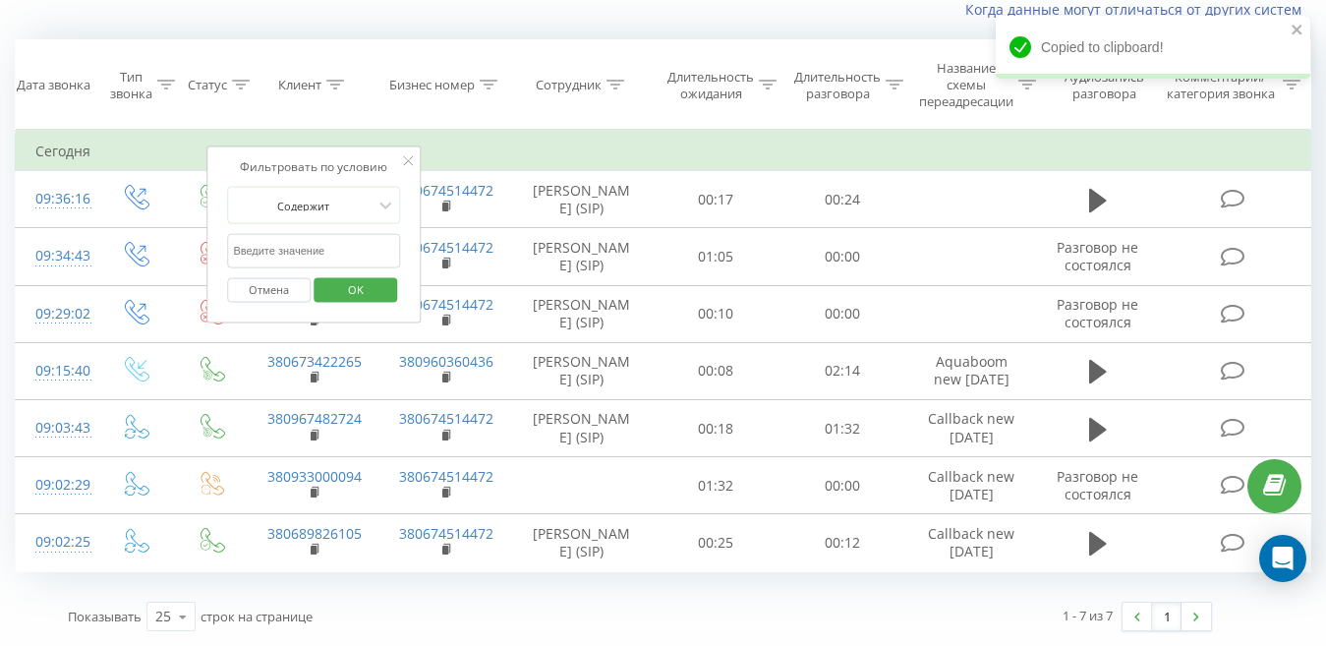  What do you see at coordinates (842, 200) in the screenshot?
I see `td: 00:24` at bounding box center [842, 200].